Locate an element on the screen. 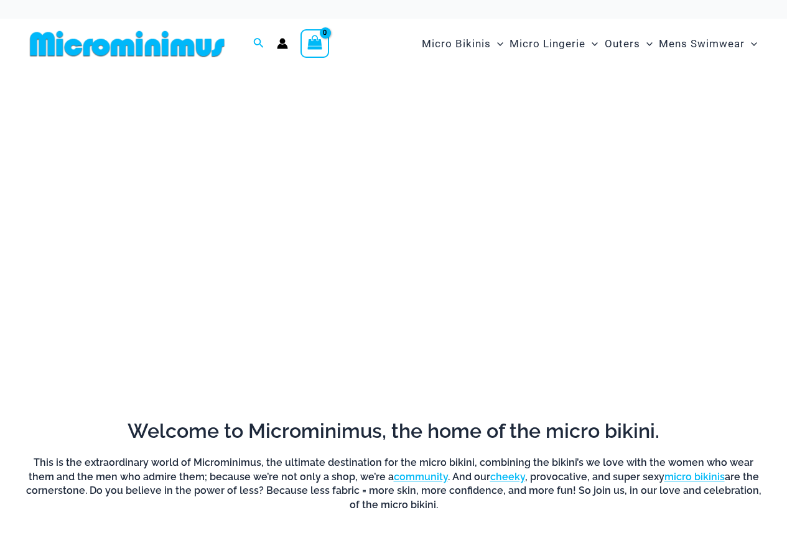  a: cheeky is located at coordinates (508, 476).